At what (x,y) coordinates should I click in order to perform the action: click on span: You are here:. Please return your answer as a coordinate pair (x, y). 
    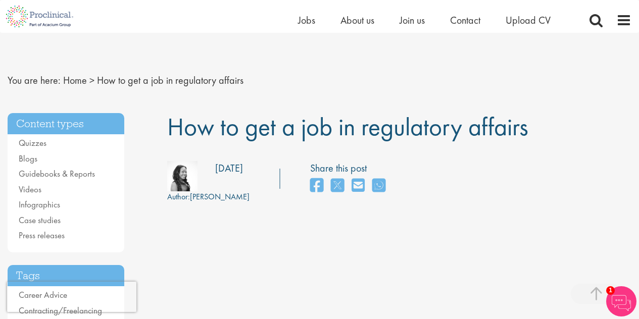
    Looking at the image, I should click on (34, 80).